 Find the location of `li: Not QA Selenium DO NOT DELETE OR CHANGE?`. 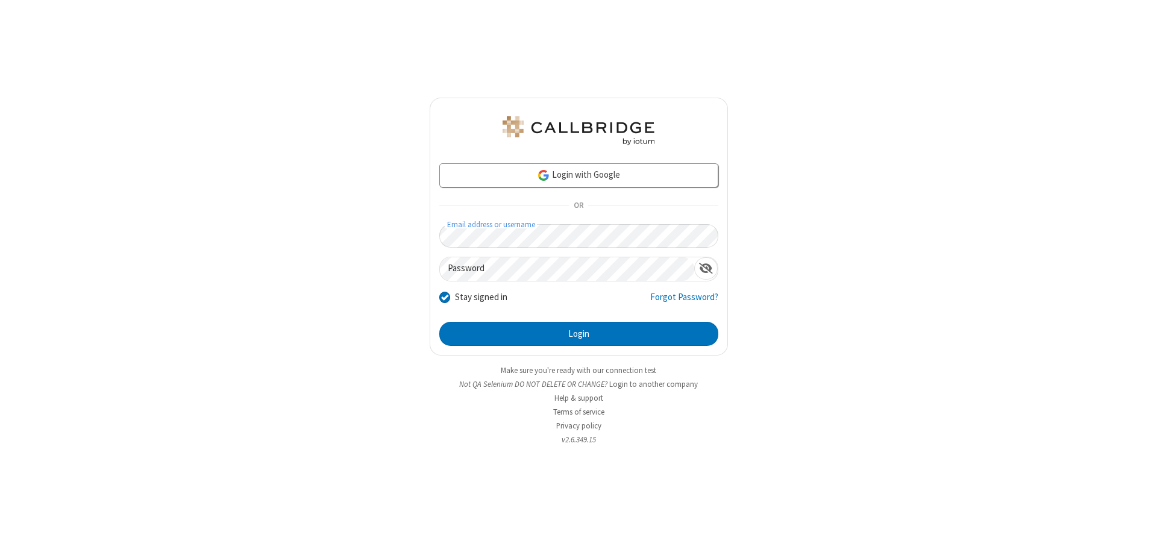

li: Not QA Selenium DO NOT DELETE OR CHANGE? is located at coordinates (578, 384).